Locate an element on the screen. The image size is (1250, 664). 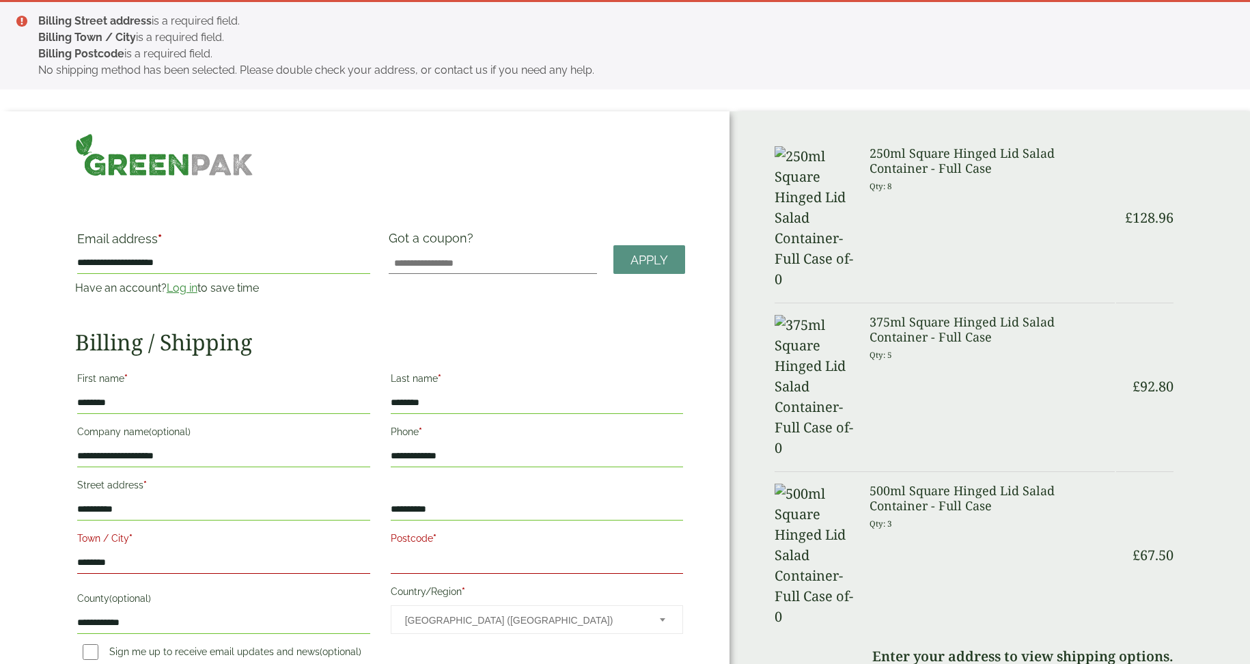
input: Sign me up to receive email updates and news(optional) is located at coordinates (90, 652).